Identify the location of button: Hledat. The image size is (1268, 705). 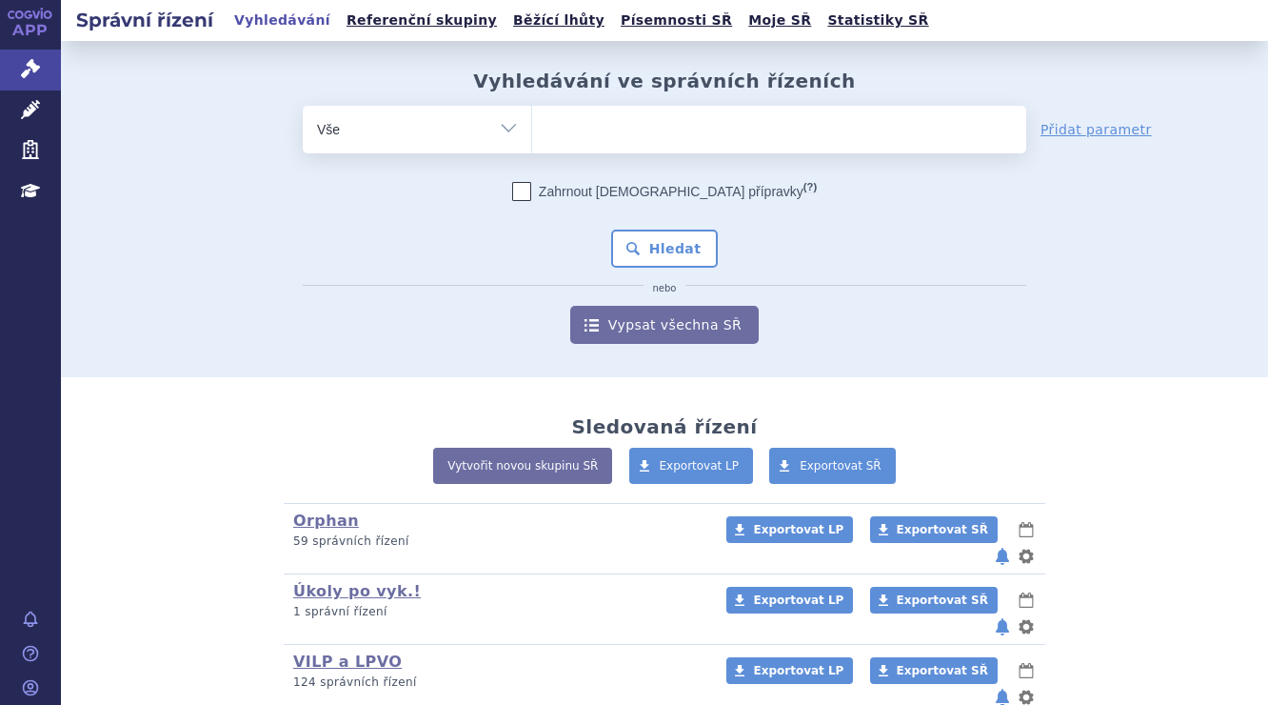
(665, 249).